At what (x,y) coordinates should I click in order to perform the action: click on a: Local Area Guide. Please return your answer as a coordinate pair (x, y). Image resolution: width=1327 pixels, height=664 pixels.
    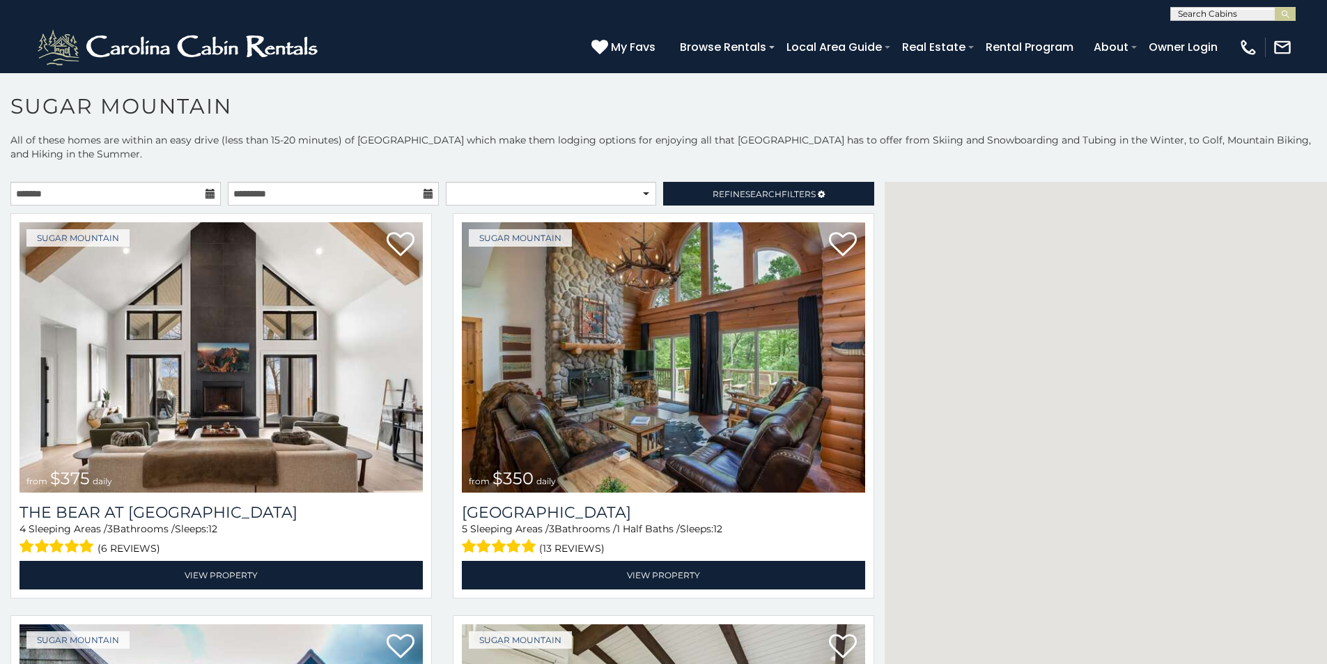
    Looking at the image, I should click on (834, 47).